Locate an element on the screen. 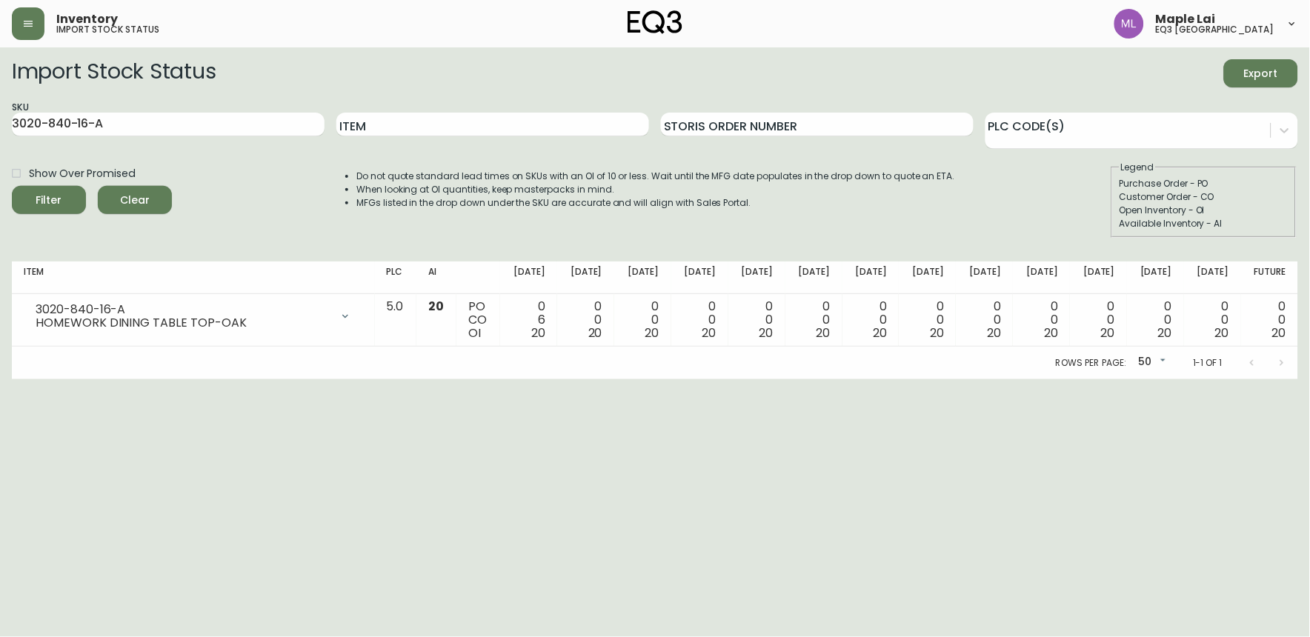 This screenshot has width=1310, height=637. div: Open Inventory - OI is located at coordinates (1204, 210).